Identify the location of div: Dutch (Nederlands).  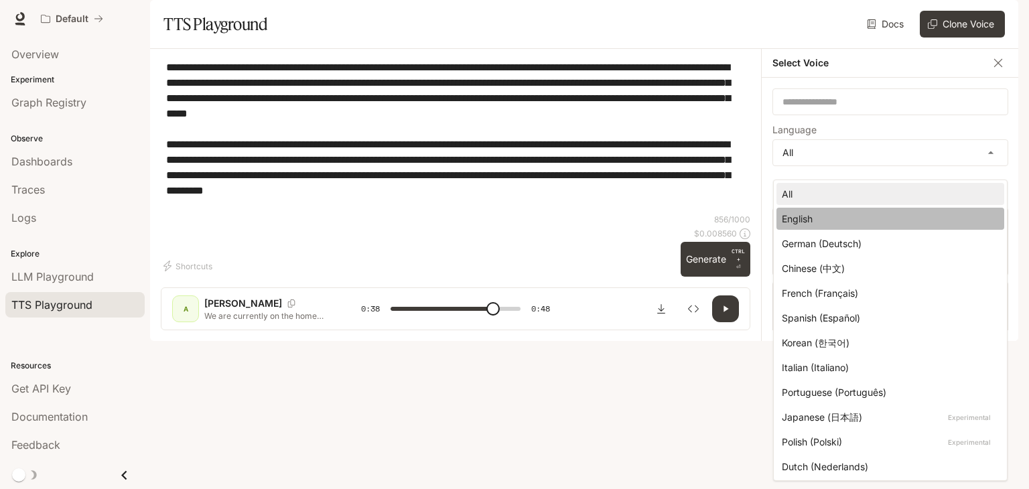
(888, 466).